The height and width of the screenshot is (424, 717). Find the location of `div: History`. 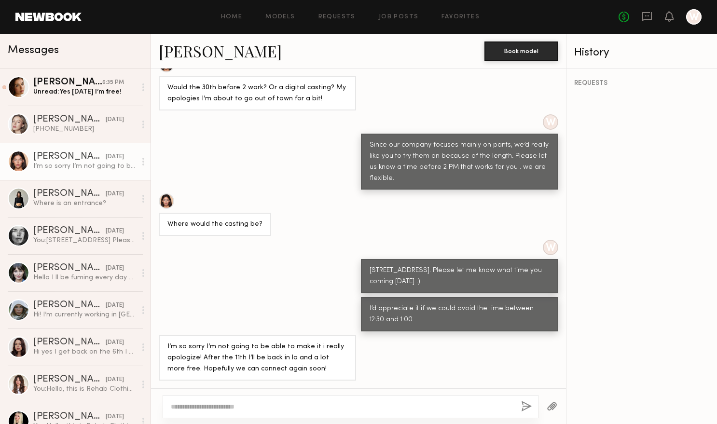

div: History is located at coordinates (642, 53).